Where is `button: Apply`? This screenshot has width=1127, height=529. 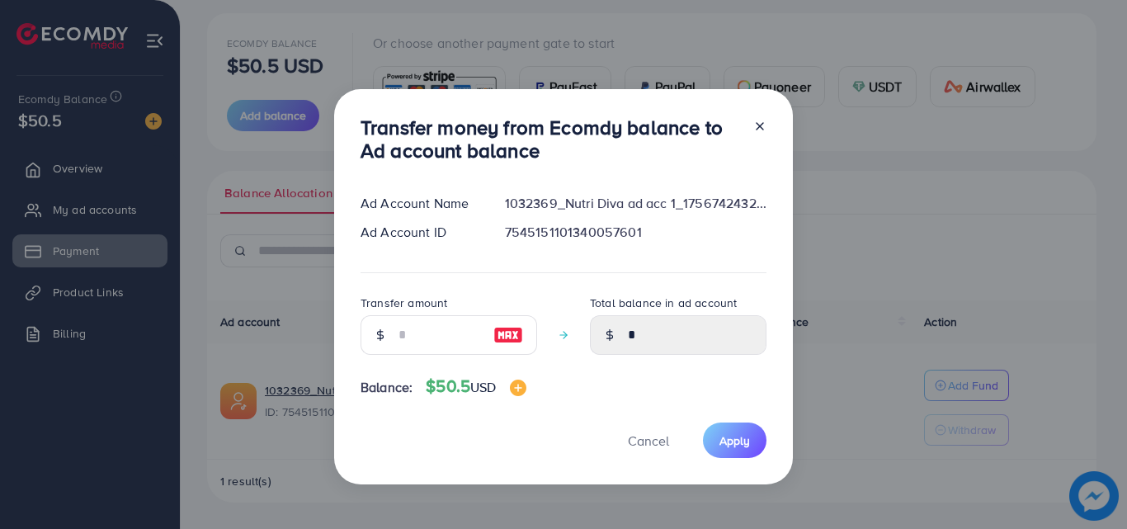 button: Apply is located at coordinates (734, 440).